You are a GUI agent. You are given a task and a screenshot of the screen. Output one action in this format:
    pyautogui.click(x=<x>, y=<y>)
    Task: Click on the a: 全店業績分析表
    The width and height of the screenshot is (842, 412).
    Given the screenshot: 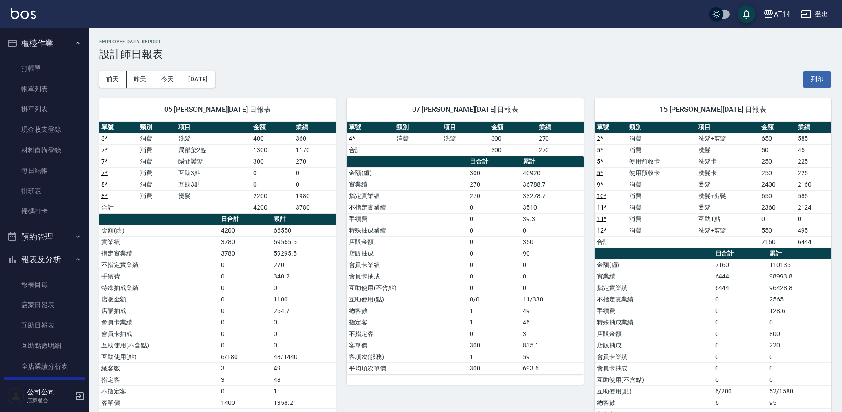 What is the action you would take?
    pyautogui.click(x=44, y=367)
    